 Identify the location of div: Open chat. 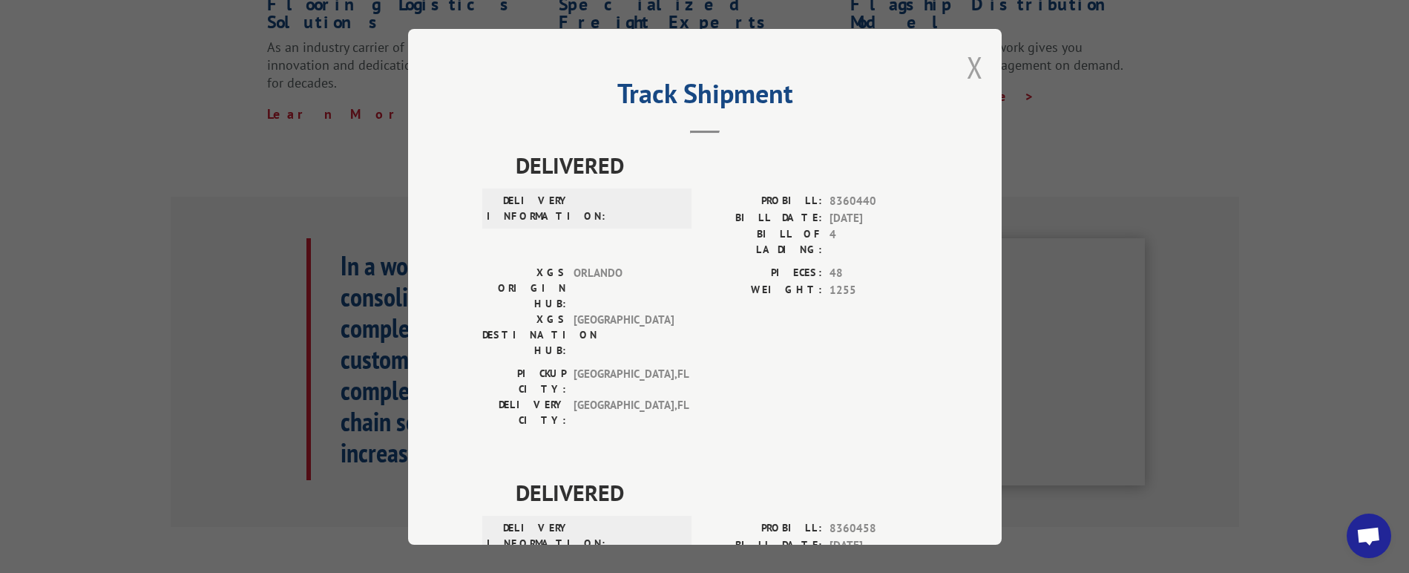
(1369, 536).